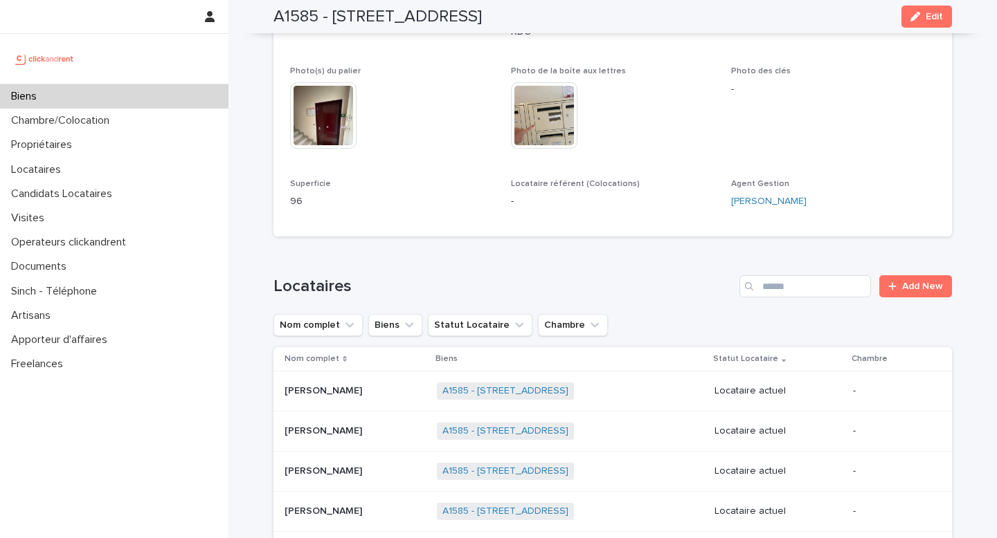  Describe the element at coordinates (934, 17) in the screenshot. I see `span: Edit` at that location.